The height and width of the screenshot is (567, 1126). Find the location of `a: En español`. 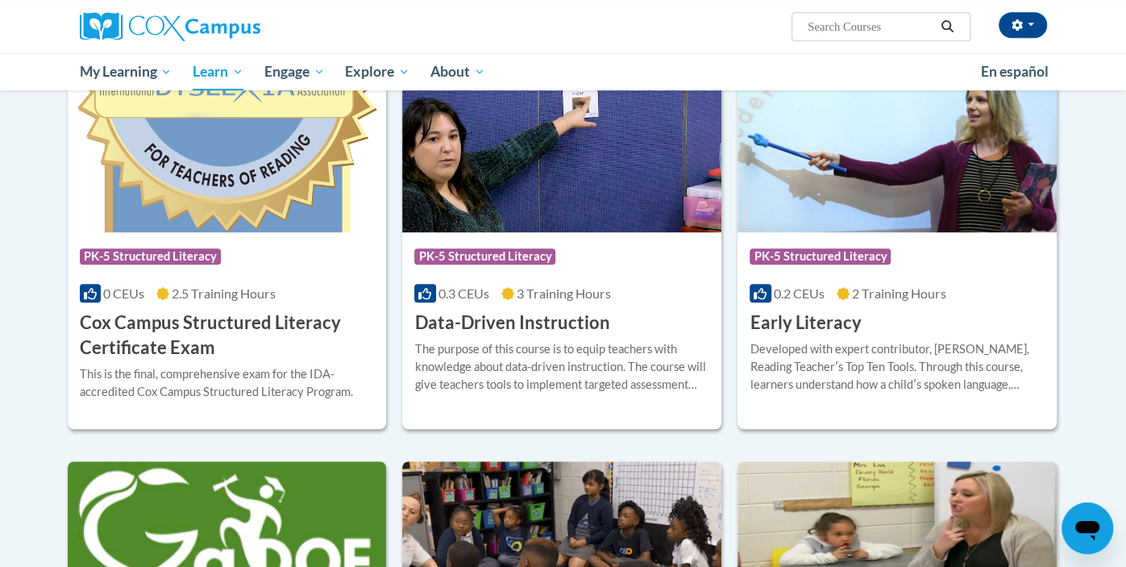

a: En español is located at coordinates (1015, 72).